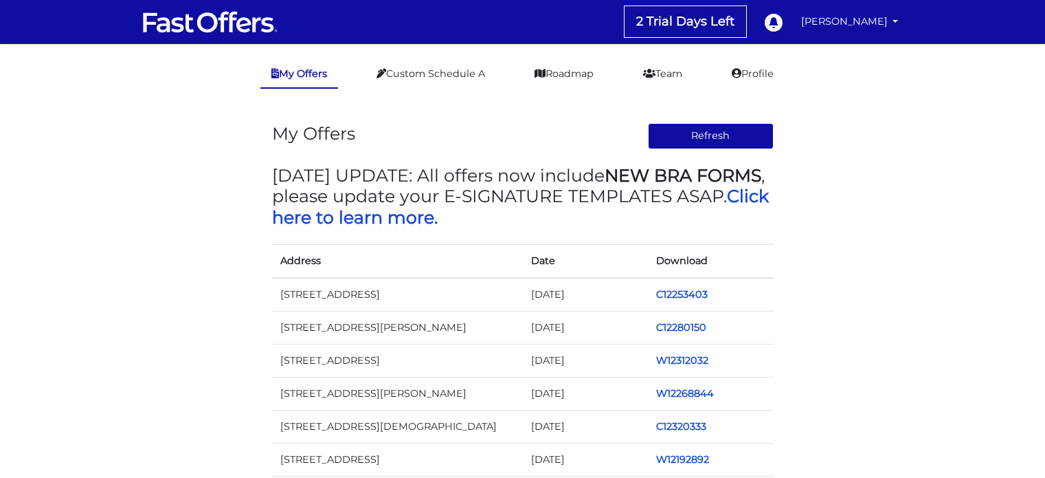 This screenshot has width=1045, height=478. What do you see at coordinates (313, 133) in the screenshot?
I see `h3: My Offers` at bounding box center [313, 133].